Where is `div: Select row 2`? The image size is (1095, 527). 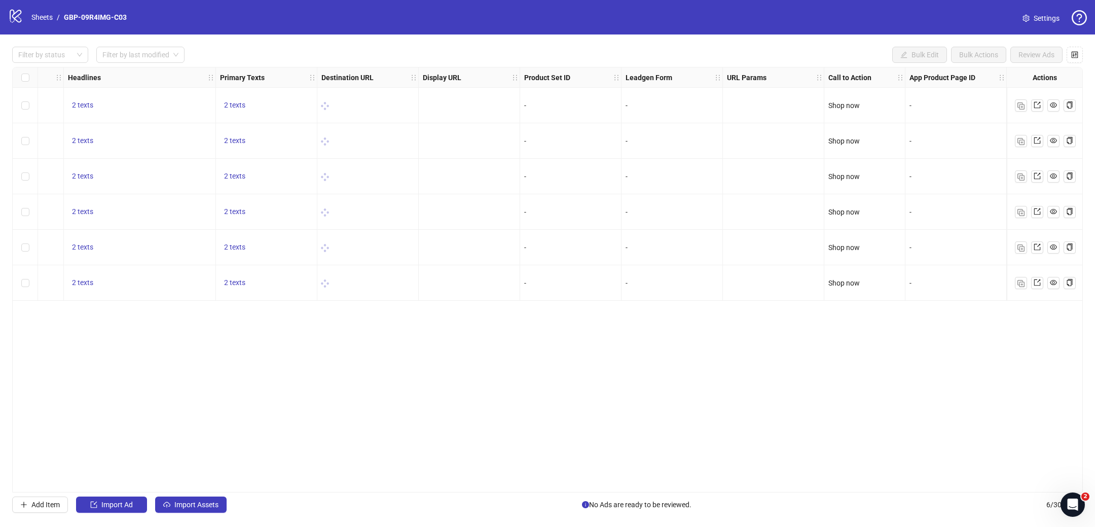
div: Select row 2 is located at coordinates (25, 141).